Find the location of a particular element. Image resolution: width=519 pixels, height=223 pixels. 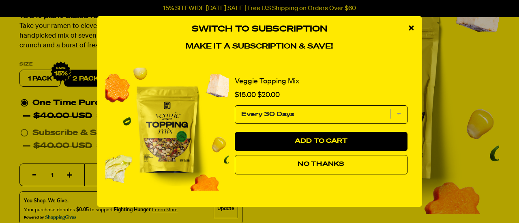

div: close modal is located at coordinates (411, 28).